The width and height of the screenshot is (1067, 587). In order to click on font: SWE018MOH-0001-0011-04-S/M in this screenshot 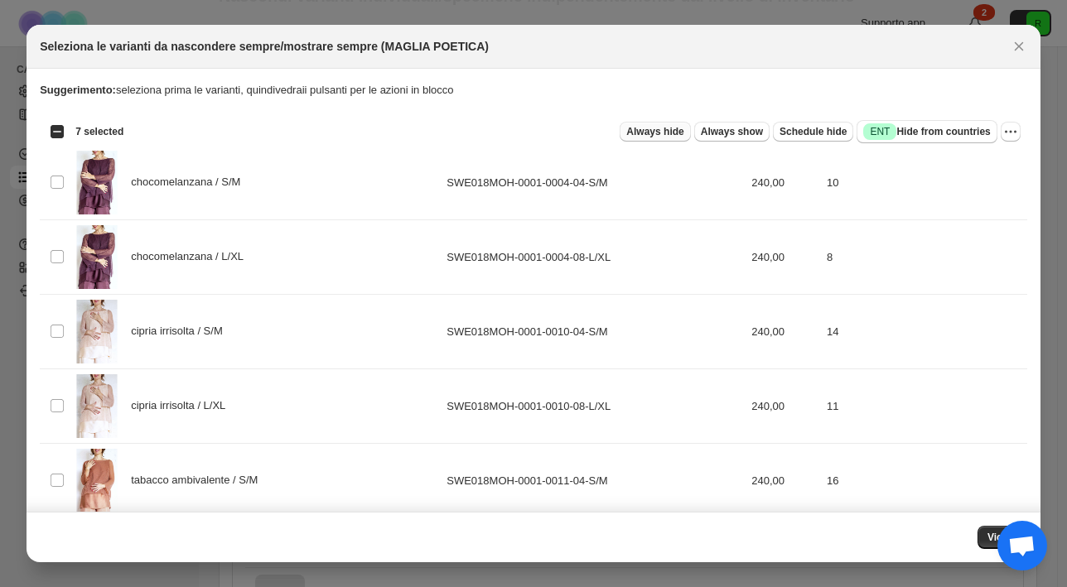, I will do `click(527, 480)`.